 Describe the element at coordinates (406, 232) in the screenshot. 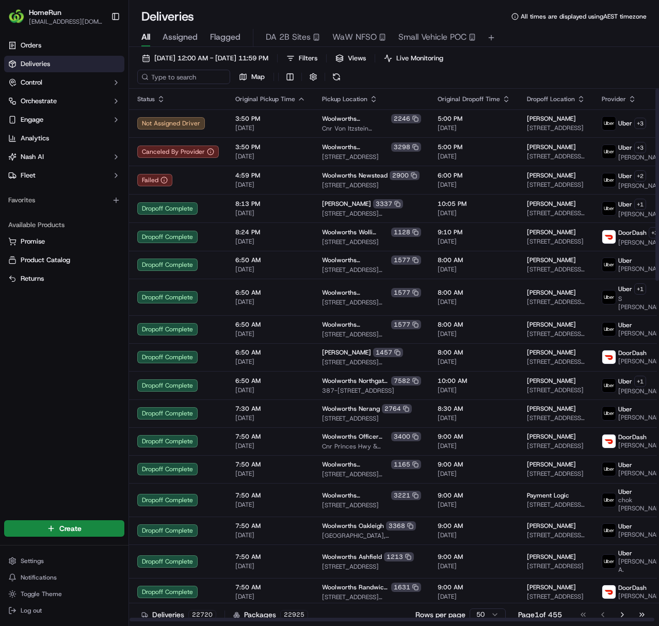

I see `div: 1128` at that location.